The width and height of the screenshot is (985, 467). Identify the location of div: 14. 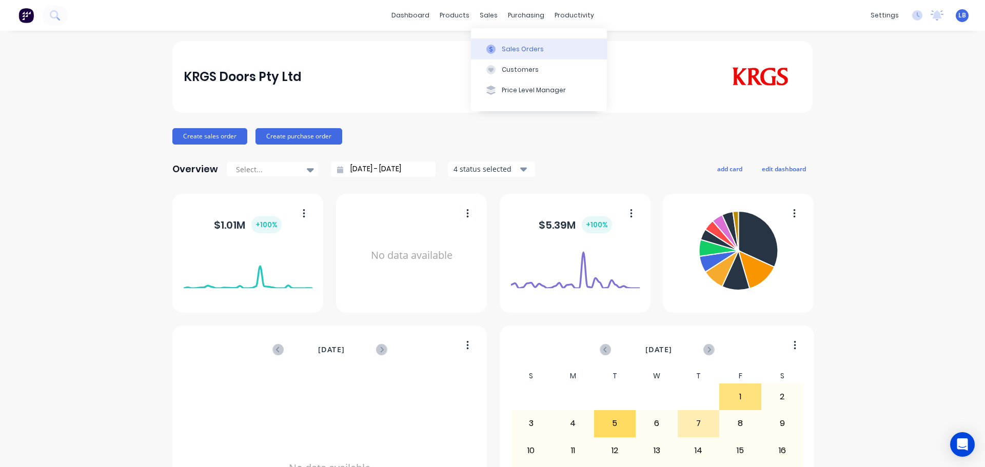
(698, 451).